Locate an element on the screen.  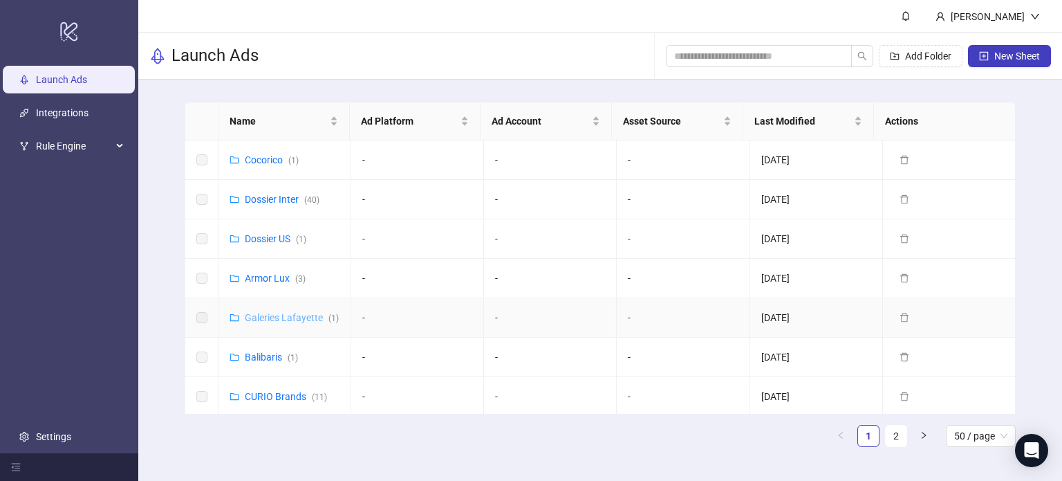
a: 1 is located at coordinates (869, 436).